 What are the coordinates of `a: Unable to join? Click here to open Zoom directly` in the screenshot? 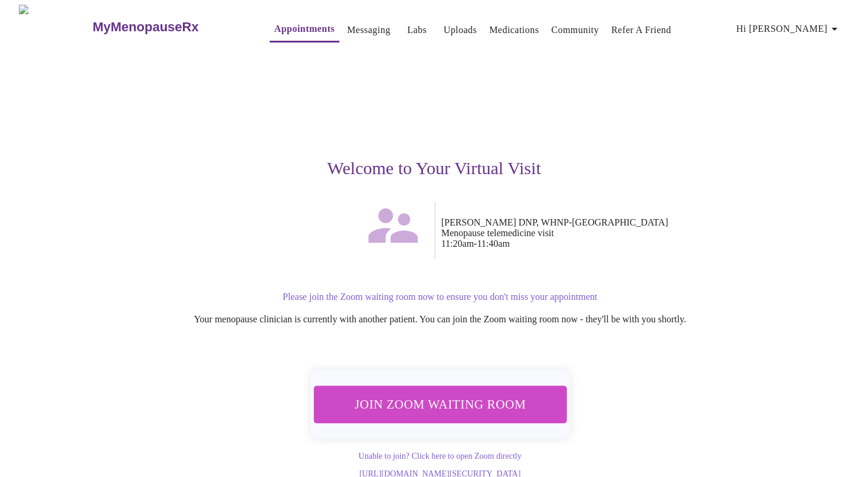 It's located at (439, 455).